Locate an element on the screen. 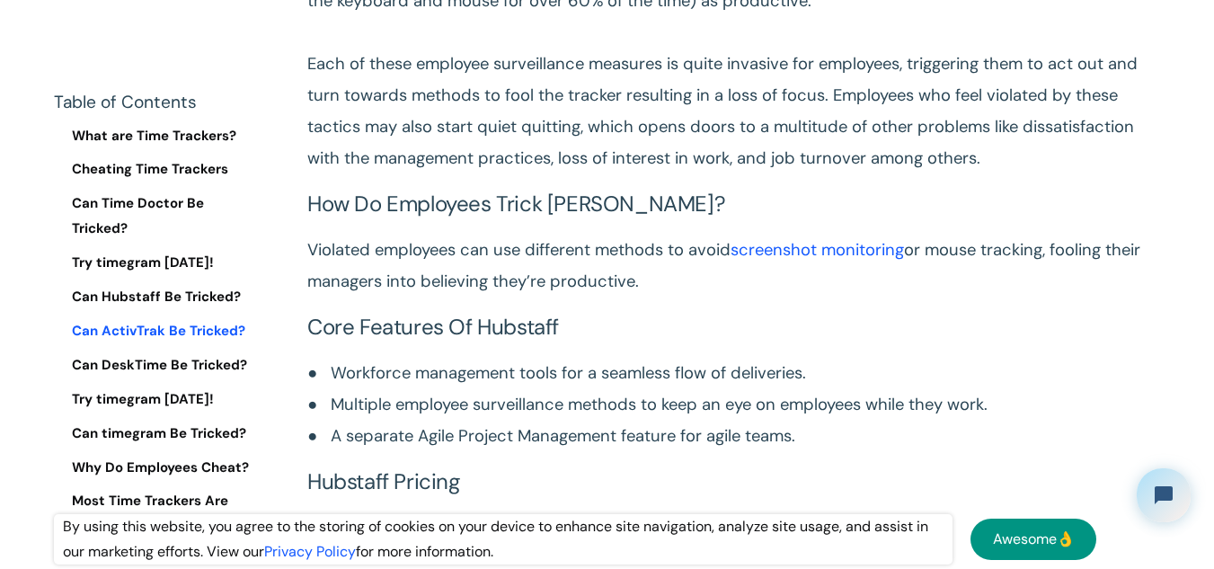  a: Most Time Trackers Are Problematic is located at coordinates (157, 515).